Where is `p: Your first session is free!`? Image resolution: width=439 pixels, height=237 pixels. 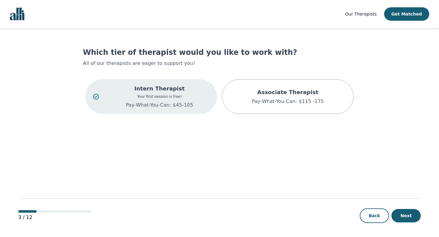 p: Your first session is free! is located at coordinates (159, 97).